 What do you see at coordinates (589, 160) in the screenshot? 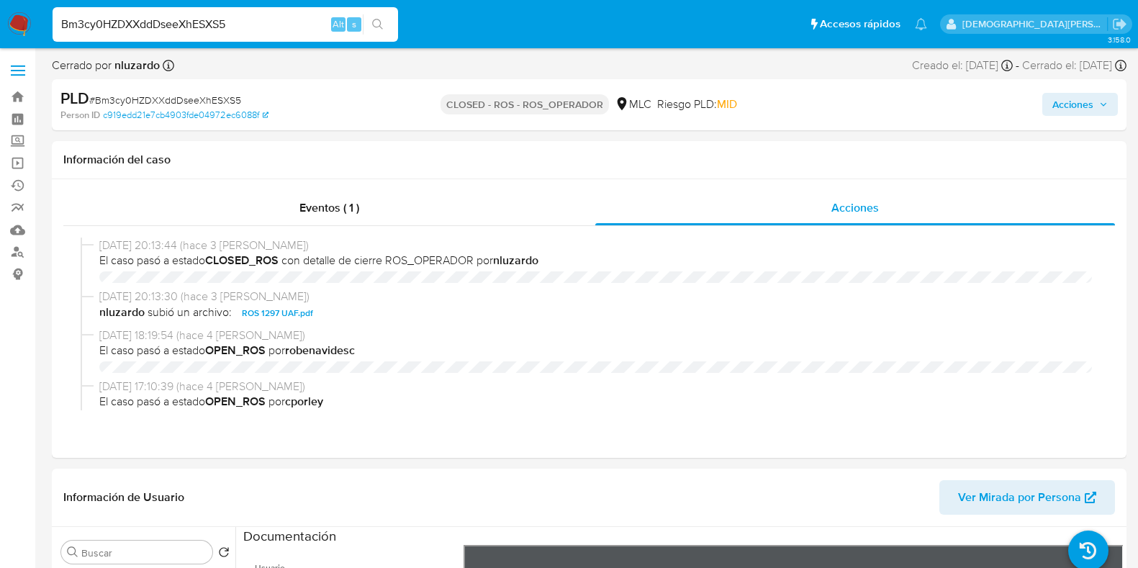
I see `h1: Información del caso` at bounding box center [589, 160].